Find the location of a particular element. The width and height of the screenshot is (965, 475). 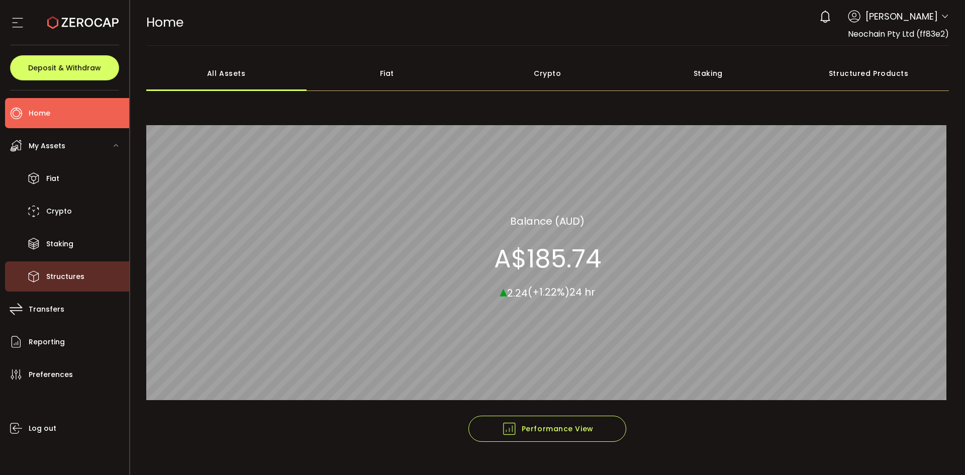

section: Balance (AUD) is located at coordinates (547, 221).